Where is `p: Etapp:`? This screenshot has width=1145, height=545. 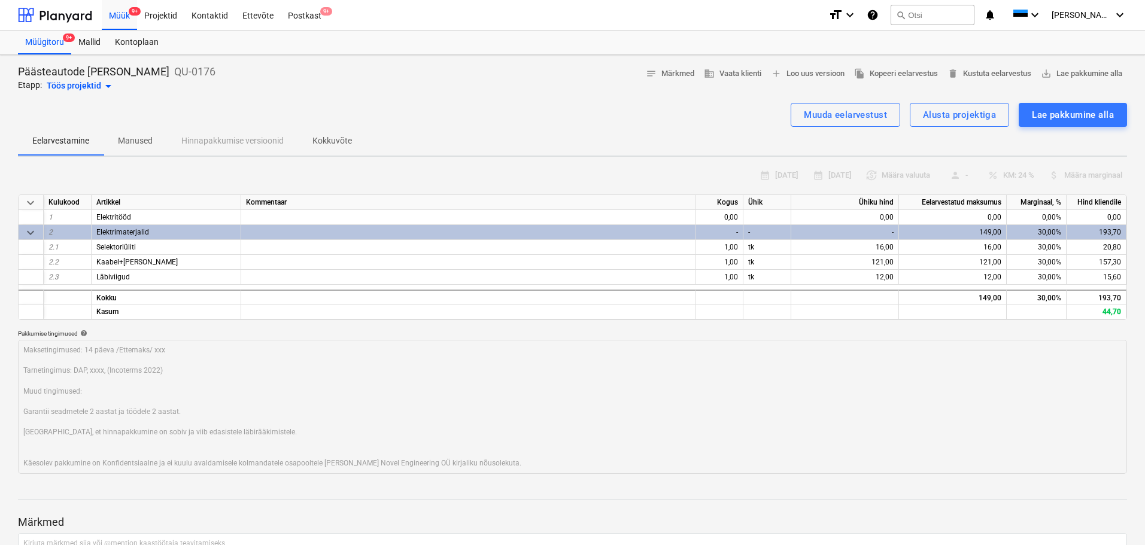 p: Etapp: is located at coordinates (30, 86).